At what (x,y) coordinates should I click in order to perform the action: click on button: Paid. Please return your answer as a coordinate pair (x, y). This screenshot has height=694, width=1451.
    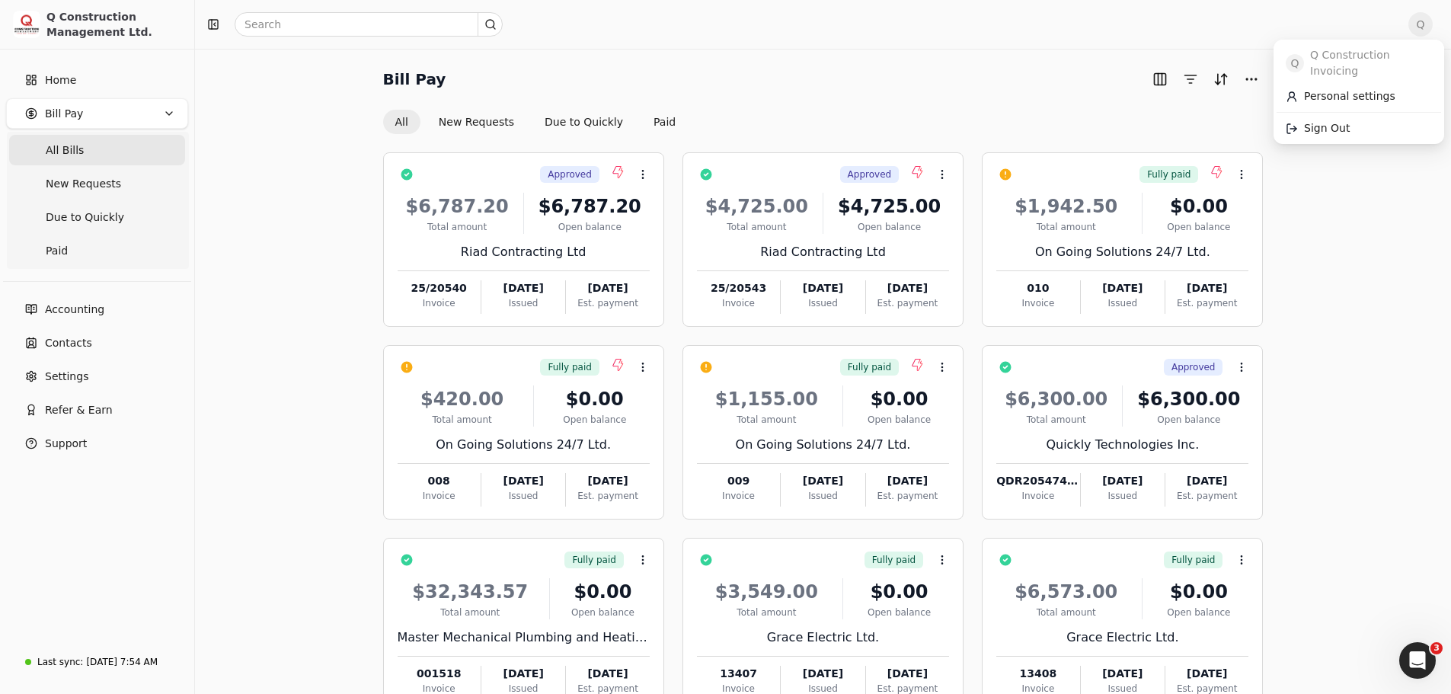
    Looking at the image, I should click on (664, 122).